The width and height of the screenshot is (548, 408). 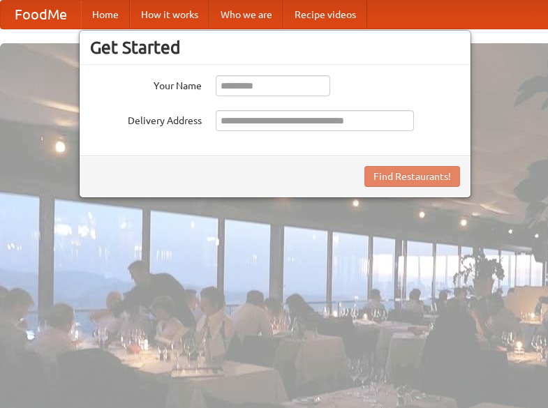 I want to click on label: Your Name, so click(x=146, y=84).